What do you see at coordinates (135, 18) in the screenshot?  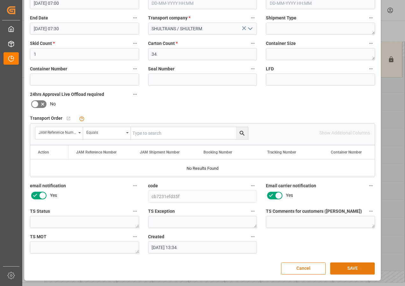 I see `button: End Date` at bounding box center [135, 18].